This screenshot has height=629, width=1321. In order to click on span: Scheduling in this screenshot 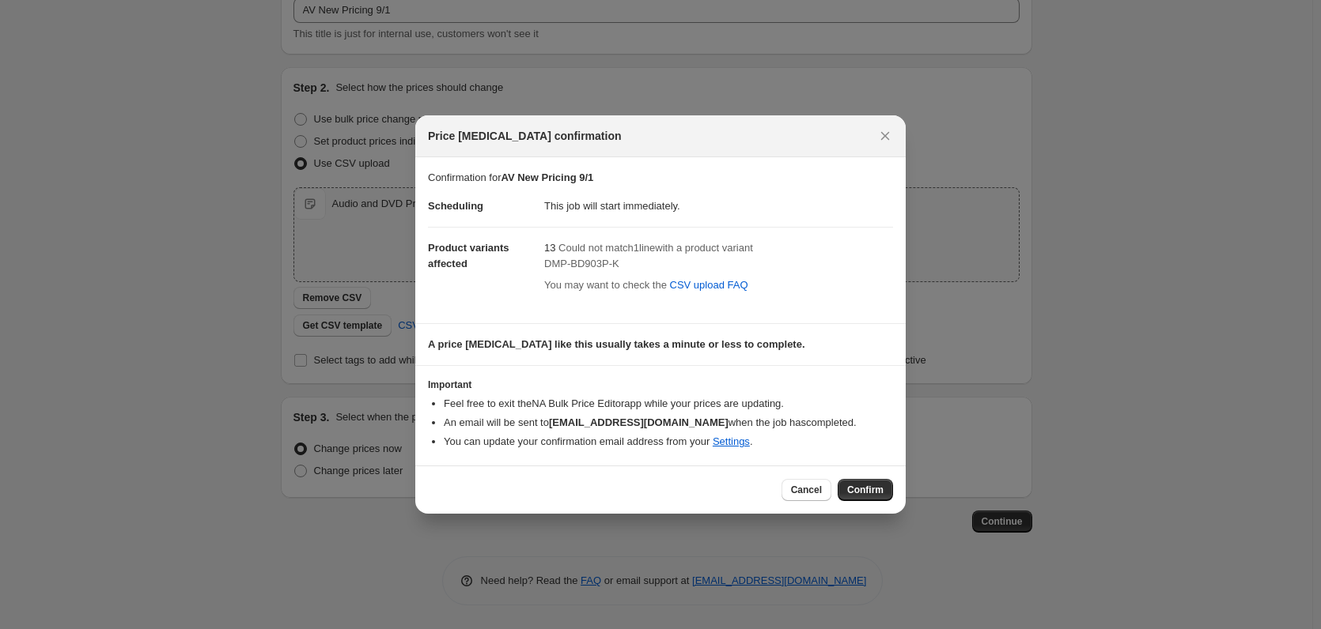, I will do `click(455, 206)`.